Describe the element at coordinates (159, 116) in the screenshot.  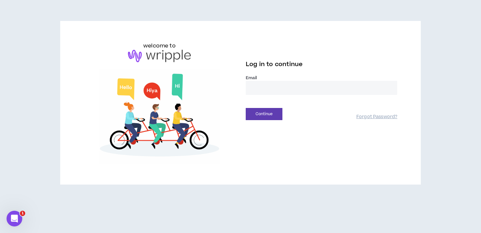
I see `img: Welcome to Wripple` at that location.